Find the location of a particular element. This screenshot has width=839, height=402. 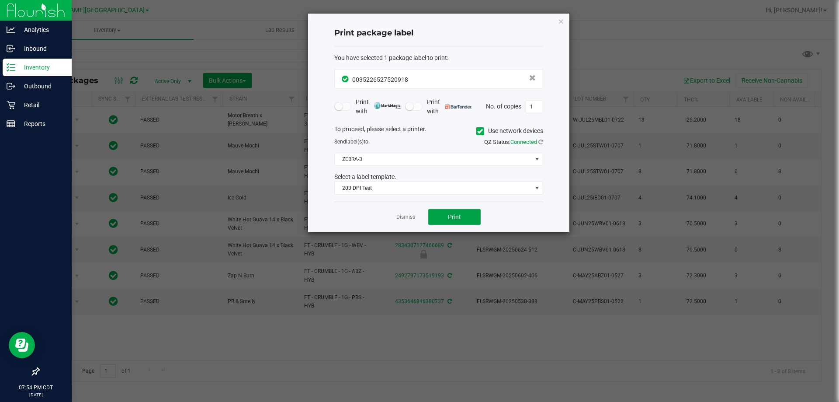

p: Retail is located at coordinates (42, 105).